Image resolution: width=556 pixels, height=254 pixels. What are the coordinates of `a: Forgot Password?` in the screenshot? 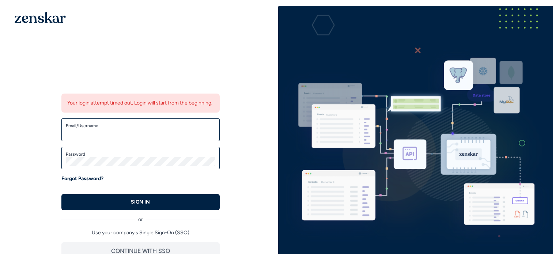 It's located at (82, 179).